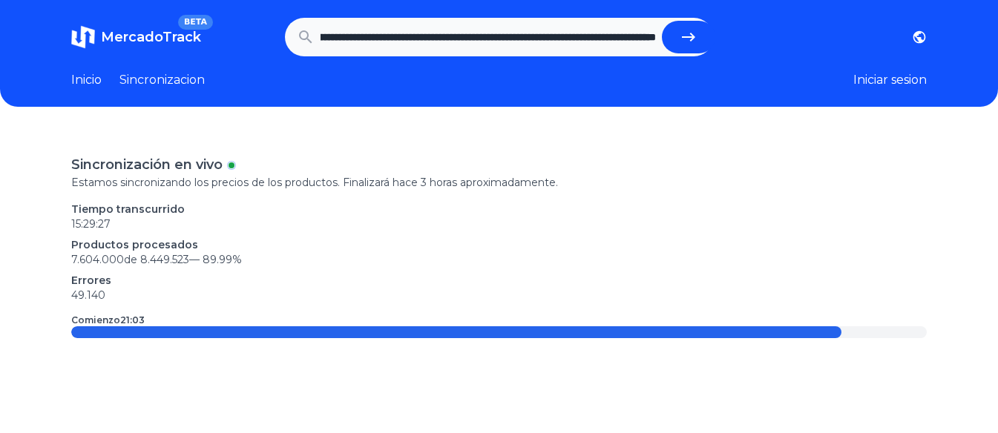 The height and width of the screenshot is (433, 998). I want to click on a: Inicio, so click(86, 80).